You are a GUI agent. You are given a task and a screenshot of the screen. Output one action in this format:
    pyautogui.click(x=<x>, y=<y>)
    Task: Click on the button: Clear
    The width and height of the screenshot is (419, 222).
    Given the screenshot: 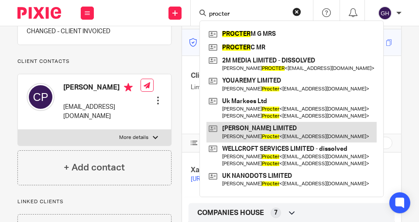 What is the action you would take?
    pyautogui.click(x=297, y=12)
    